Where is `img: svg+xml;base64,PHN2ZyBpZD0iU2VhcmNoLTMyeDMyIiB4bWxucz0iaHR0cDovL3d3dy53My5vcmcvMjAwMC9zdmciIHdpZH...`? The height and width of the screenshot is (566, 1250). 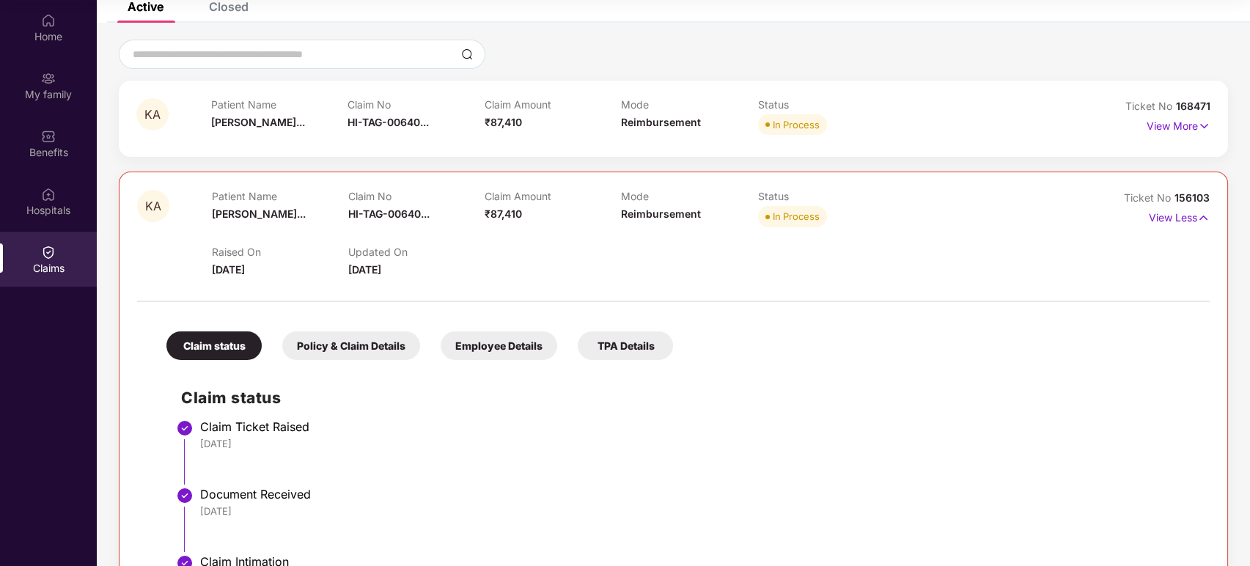
img: svg+xml;base64,PHN2ZyBpZD0iU2VhcmNoLTMyeDMyIiB4bWxucz0iaHR0cDovL3d3dy53My5vcmcvMjAwMC9zdmciIHdpZH... is located at coordinates (467, 54).